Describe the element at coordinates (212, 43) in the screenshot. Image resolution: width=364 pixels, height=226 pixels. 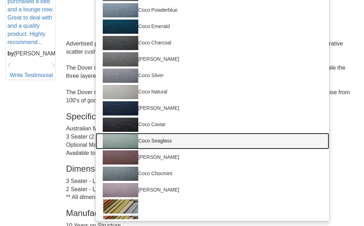
I see `a: Coco Charcoal` at that location.